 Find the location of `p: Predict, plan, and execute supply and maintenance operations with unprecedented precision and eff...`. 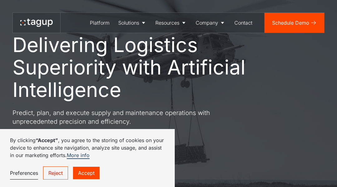

p: Predict, plan, and execute supply and maintenance operations with unprecedented precision and eff... is located at coordinates (125, 117).